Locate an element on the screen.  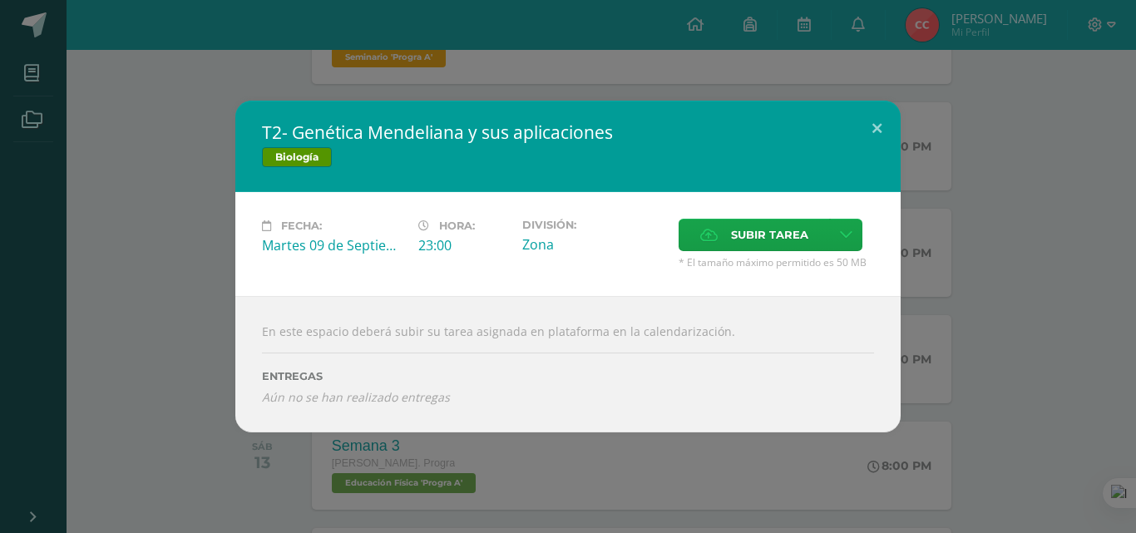
div: En este espacio deberá subir su tarea asignada en plataforma en la calendarización. is located at coordinates (568, 364).